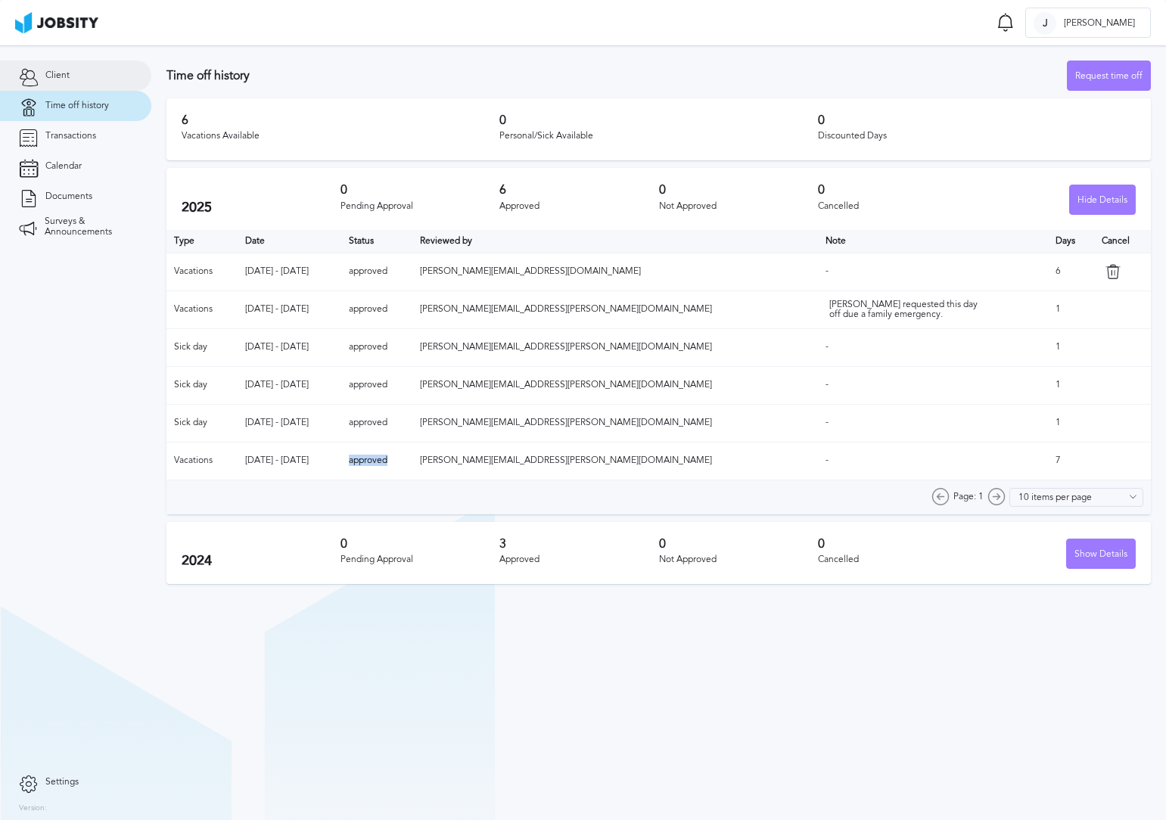 The image size is (1166, 820). I want to click on span: Client, so click(58, 76).